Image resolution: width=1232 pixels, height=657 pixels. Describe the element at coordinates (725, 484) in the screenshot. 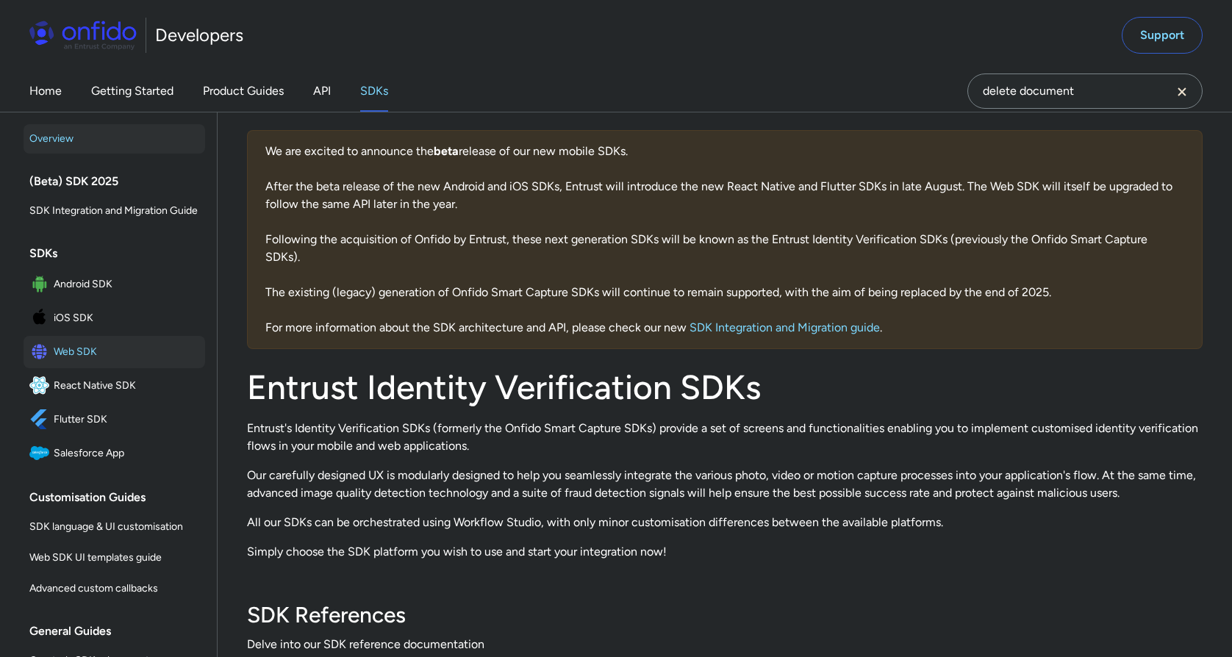

I see `p: Our carefully designed UX is modularly designed to help you seamlessly integrate the various phot...` at that location.